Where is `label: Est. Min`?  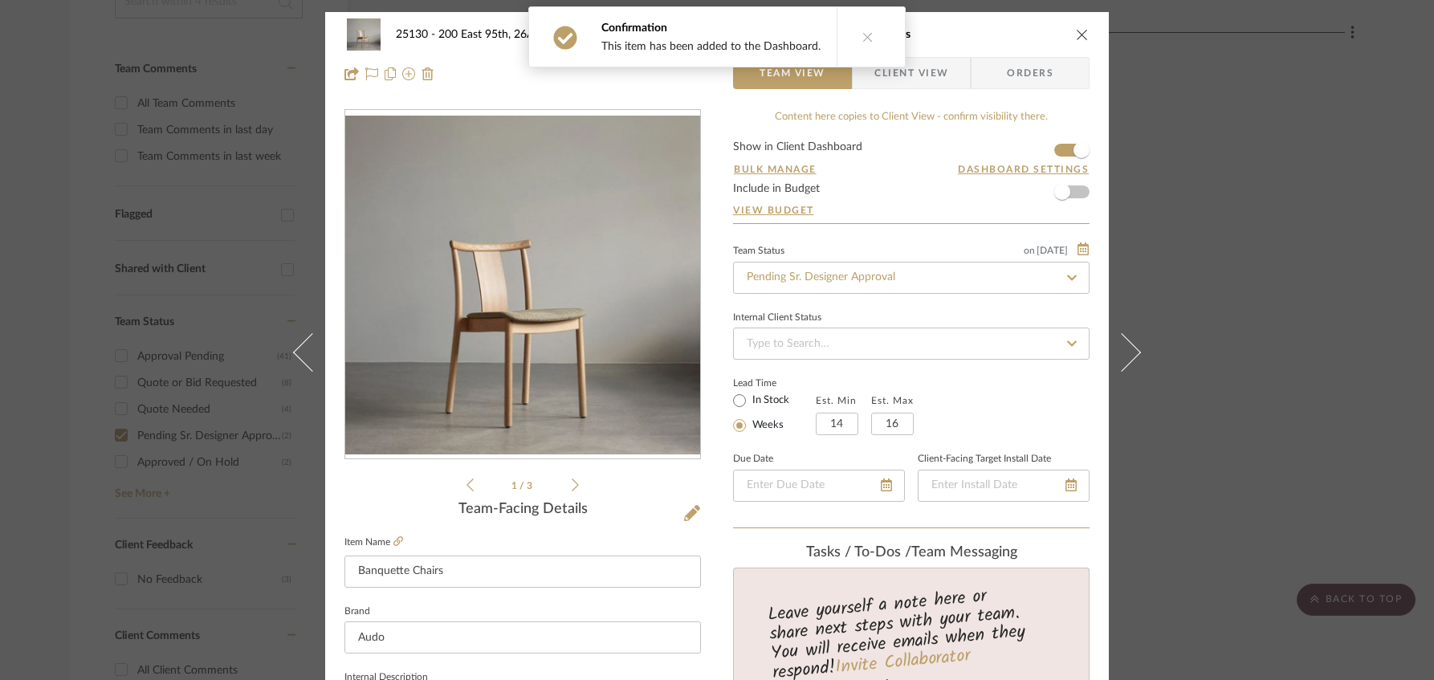
label: Est. Min is located at coordinates (836, 401).